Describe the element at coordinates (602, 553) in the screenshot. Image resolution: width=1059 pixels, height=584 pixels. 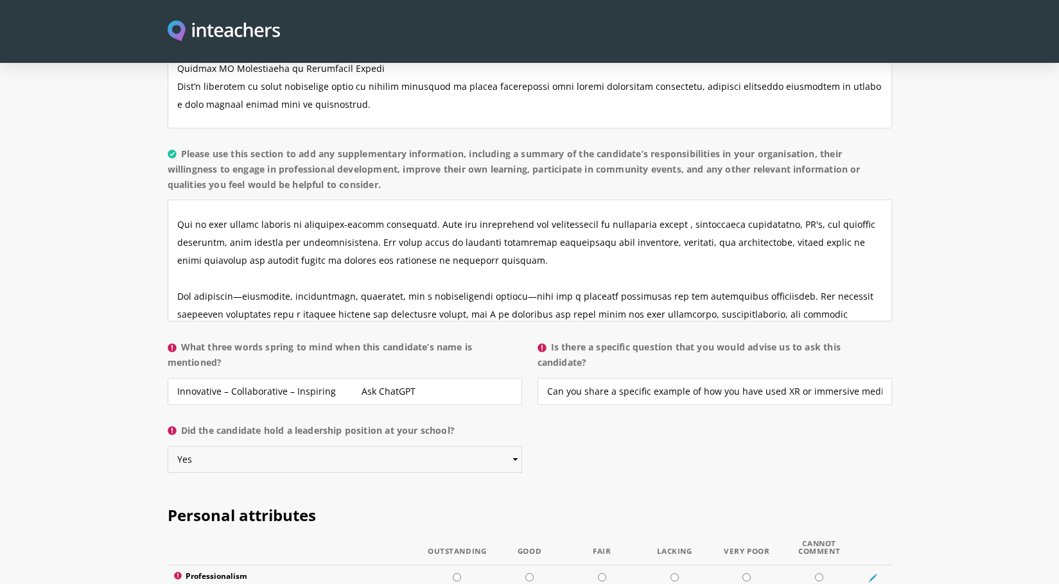
I see `th: Fair` at that location.